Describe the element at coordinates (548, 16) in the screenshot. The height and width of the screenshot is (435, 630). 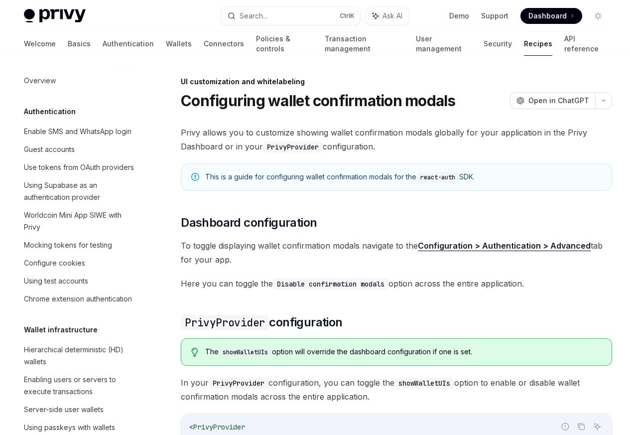
I see `span: Dashboard` at that location.